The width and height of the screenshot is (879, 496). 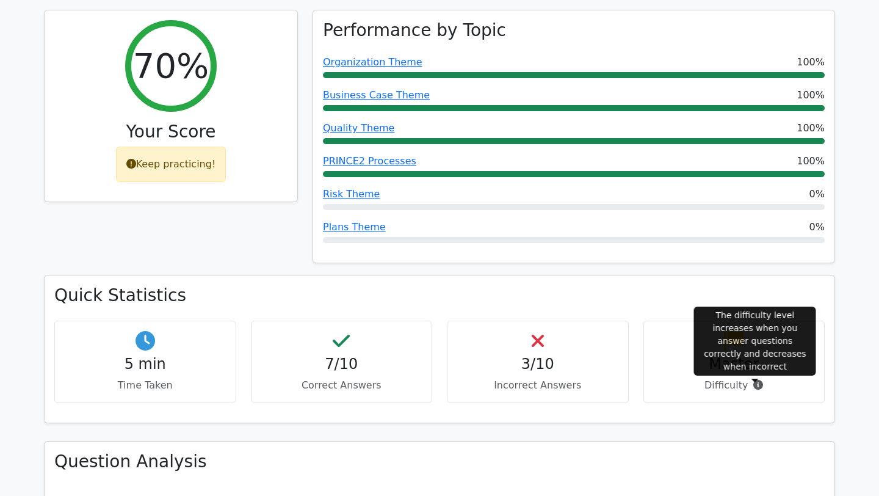 What do you see at coordinates (734, 385) in the screenshot?
I see `p: Difficulty` at bounding box center [734, 385].